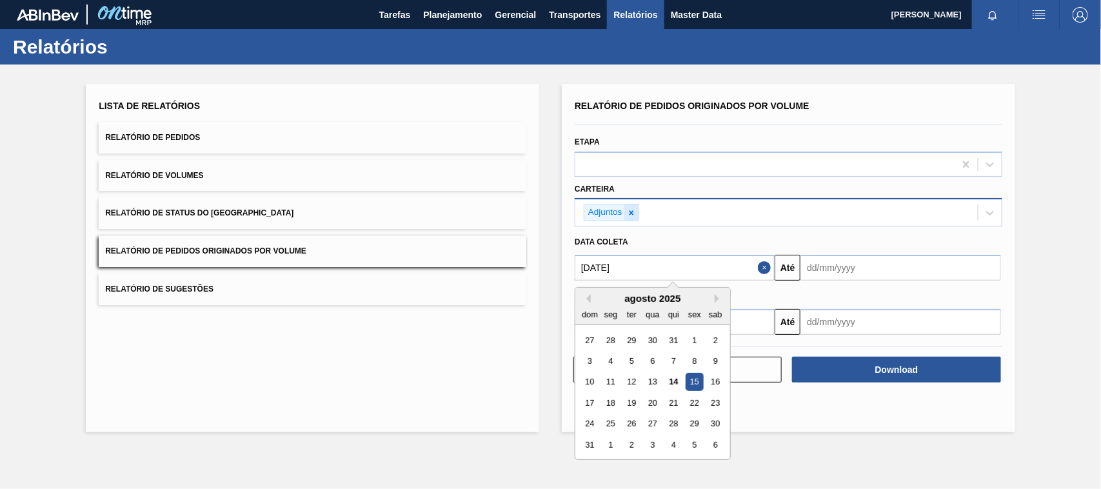 The width and height of the screenshot is (1101, 489). I want to click on div: Choose quinta-feira, 28 de agosto de 2025, so click(674, 424).